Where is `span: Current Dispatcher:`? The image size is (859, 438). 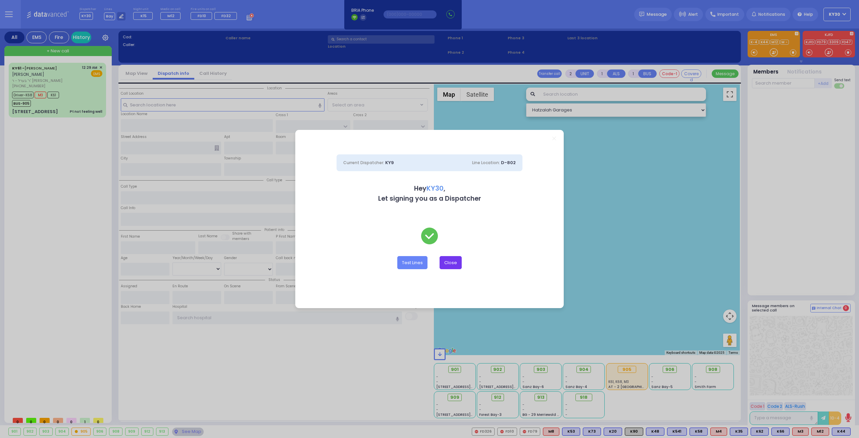
span: Current Dispatcher: is located at coordinates (364, 162).